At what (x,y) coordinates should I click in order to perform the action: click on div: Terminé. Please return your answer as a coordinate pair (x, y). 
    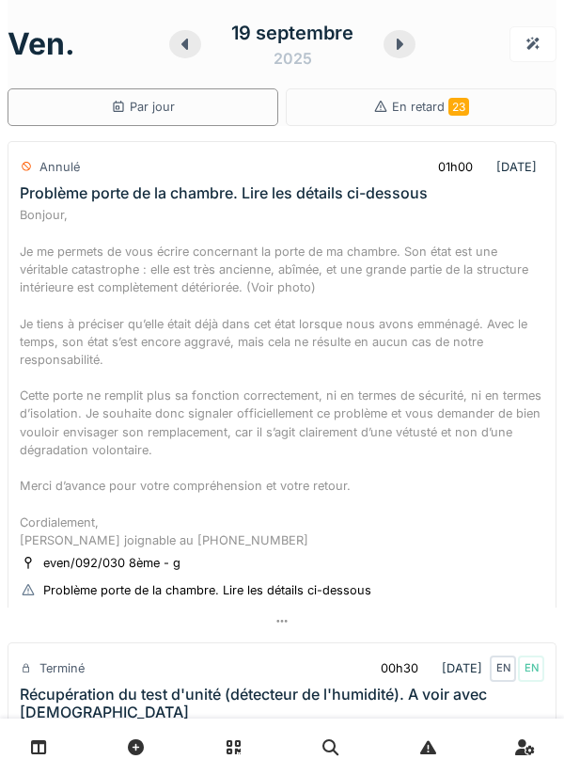
    Looking at the image, I should click on (62, 668).